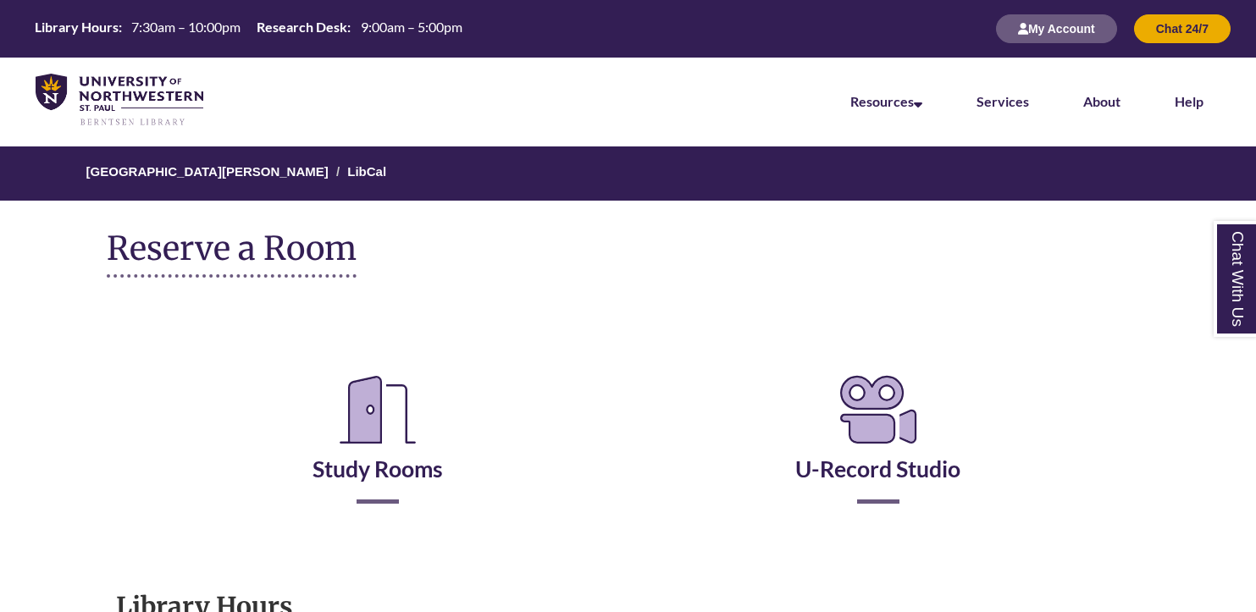  Describe the element at coordinates (1189, 101) in the screenshot. I see `a: Help` at that location.